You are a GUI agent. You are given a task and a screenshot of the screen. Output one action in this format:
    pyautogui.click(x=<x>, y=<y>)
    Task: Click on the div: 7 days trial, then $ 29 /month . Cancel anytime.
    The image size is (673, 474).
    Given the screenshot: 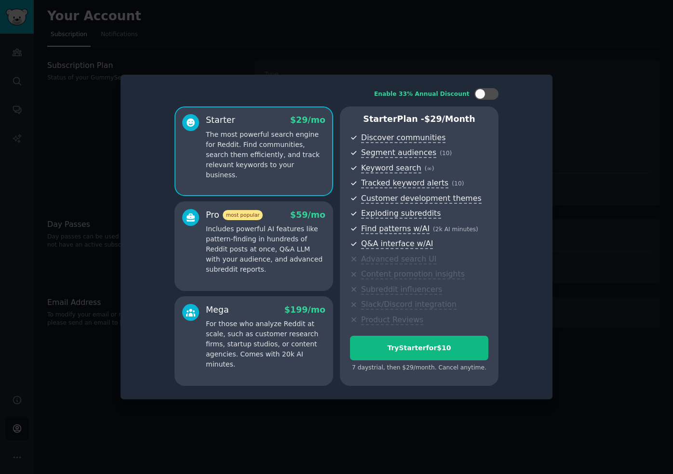 What is the action you would take?
    pyautogui.click(x=419, y=368)
    